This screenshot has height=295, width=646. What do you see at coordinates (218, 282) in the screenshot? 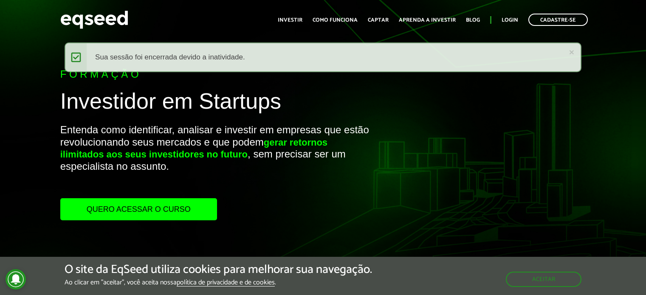
I see `p: Ao clicar em "aceitar", você aceita nossa .` at bounding box center [218, 282].